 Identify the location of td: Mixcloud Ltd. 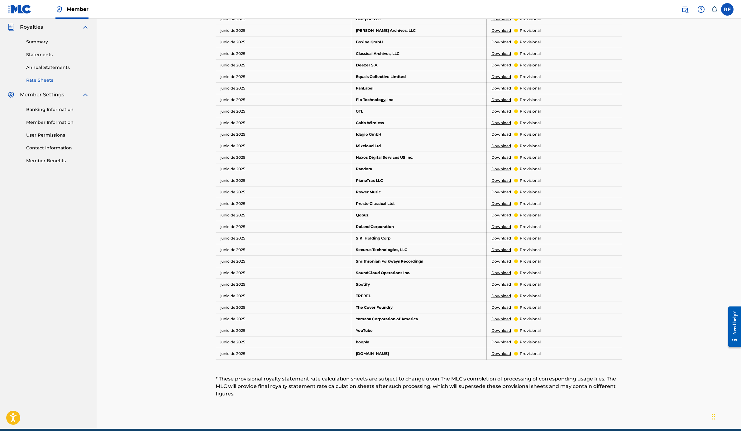
(419, 146).